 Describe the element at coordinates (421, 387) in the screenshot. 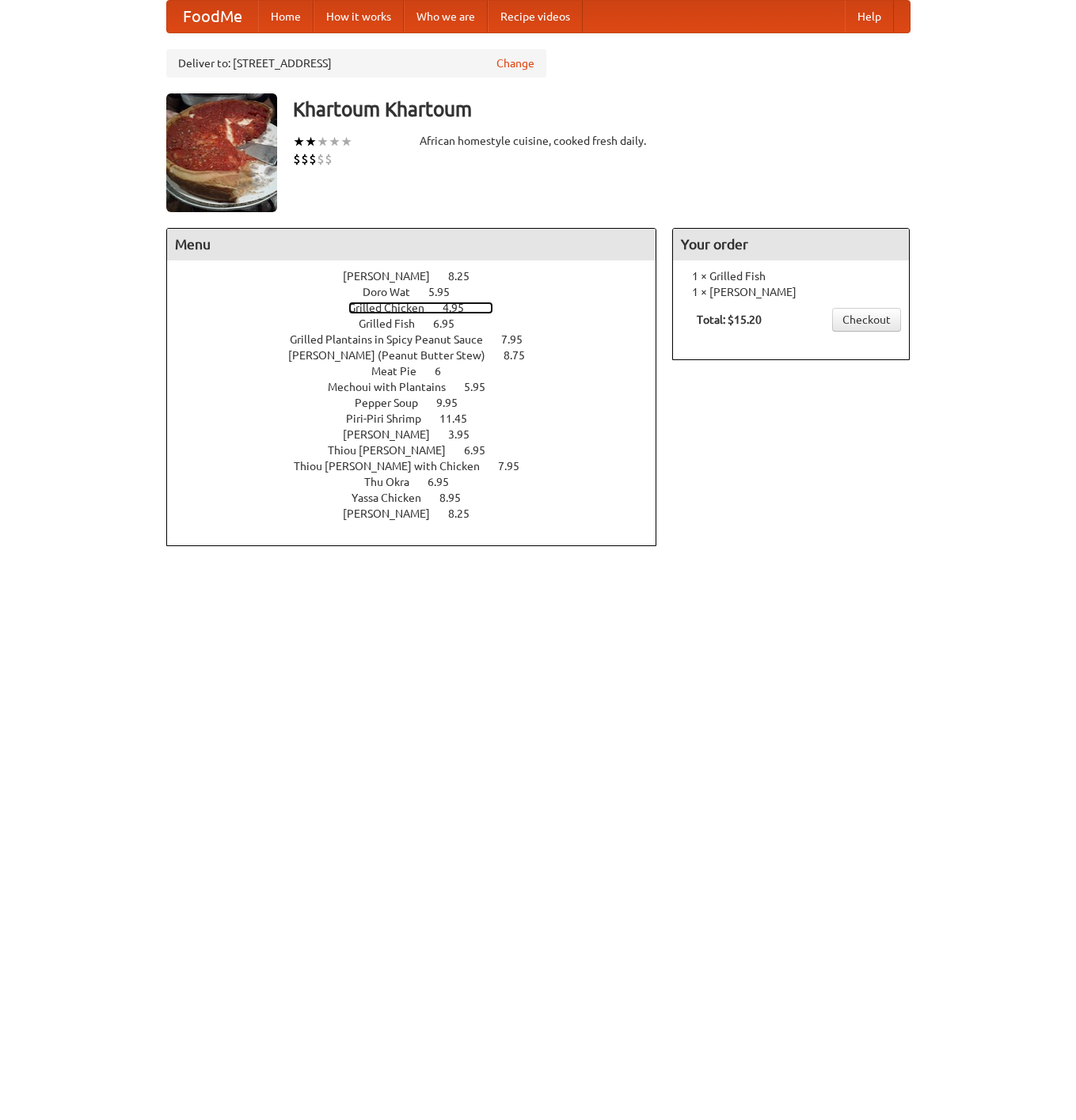

I see `a: Mechoui with Plantains 5.95` at that location.